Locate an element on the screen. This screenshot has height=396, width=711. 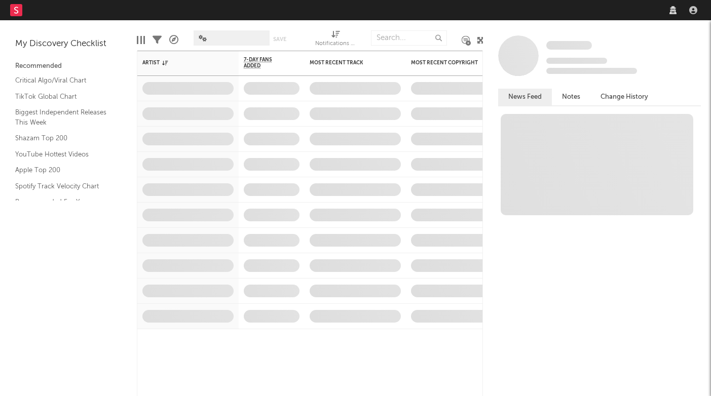
div: My Discovery Checklist is located at coordinates (68, 44).